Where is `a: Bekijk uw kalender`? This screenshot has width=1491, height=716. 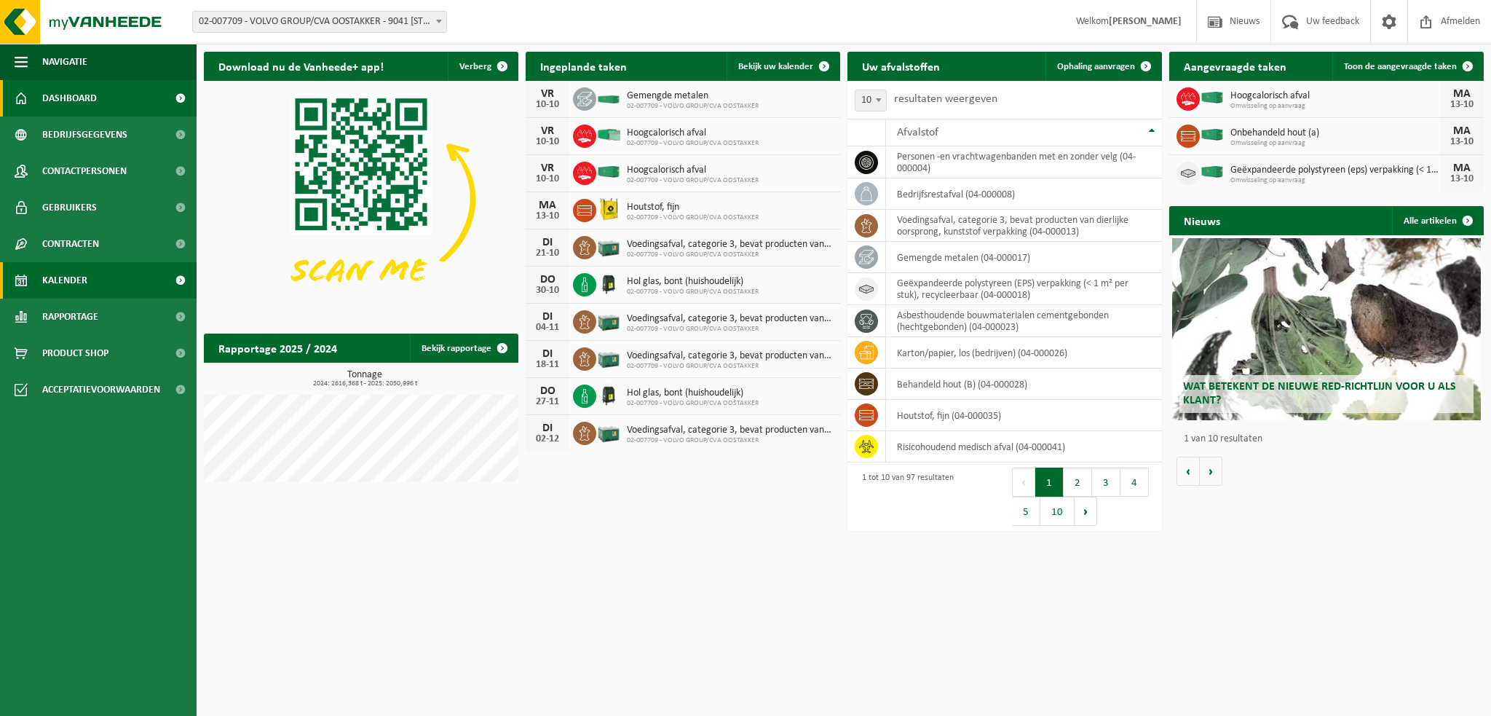
a: Bekijk uw kalender is located at coordinates (783, 66).